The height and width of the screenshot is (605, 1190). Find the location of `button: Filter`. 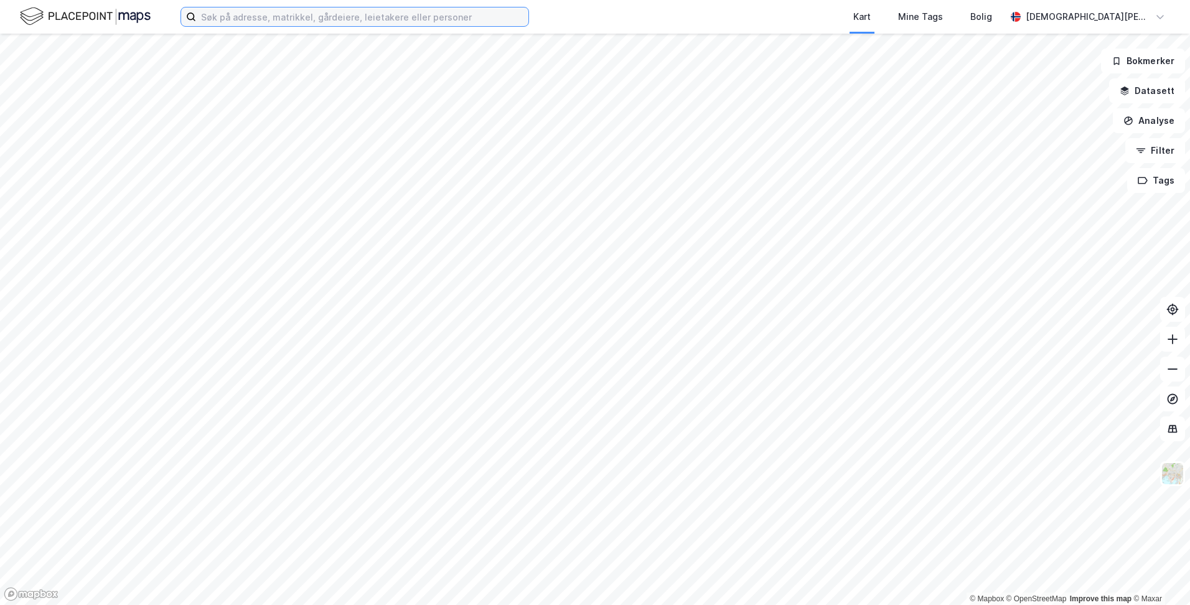

button: Filter is located at coordinates (1155, 151).